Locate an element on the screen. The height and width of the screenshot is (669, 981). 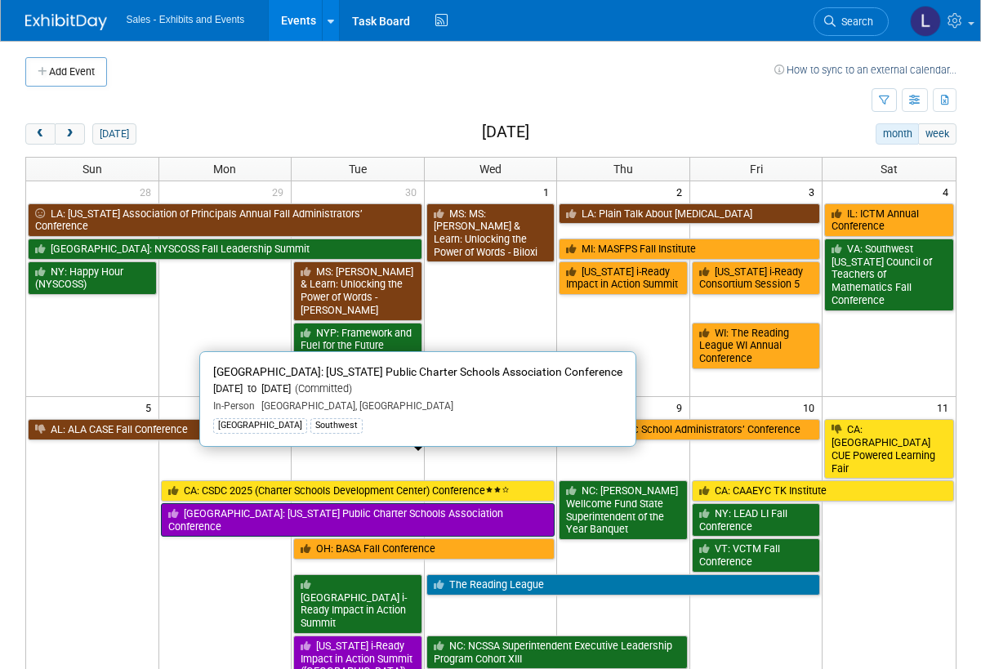
img: Lendy Bell is located at coordinates (926, 21).